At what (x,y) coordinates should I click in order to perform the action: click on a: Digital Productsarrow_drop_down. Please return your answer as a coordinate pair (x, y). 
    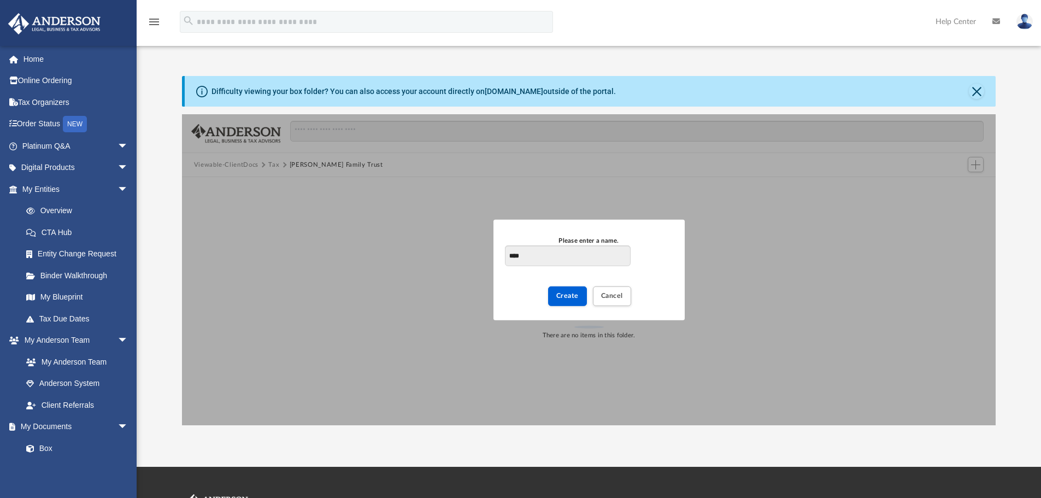
    Looking at the image, I should click on (76, 168).